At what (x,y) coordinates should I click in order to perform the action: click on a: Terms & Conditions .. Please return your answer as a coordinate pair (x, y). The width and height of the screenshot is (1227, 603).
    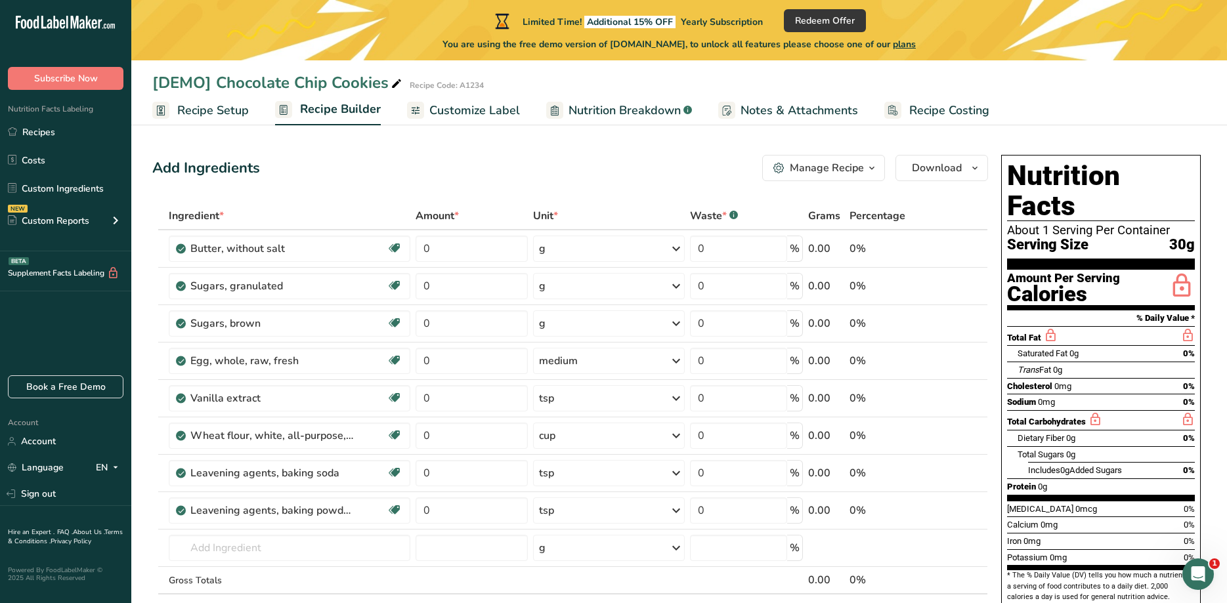
    Looking at the image, I should click on (65, 537).